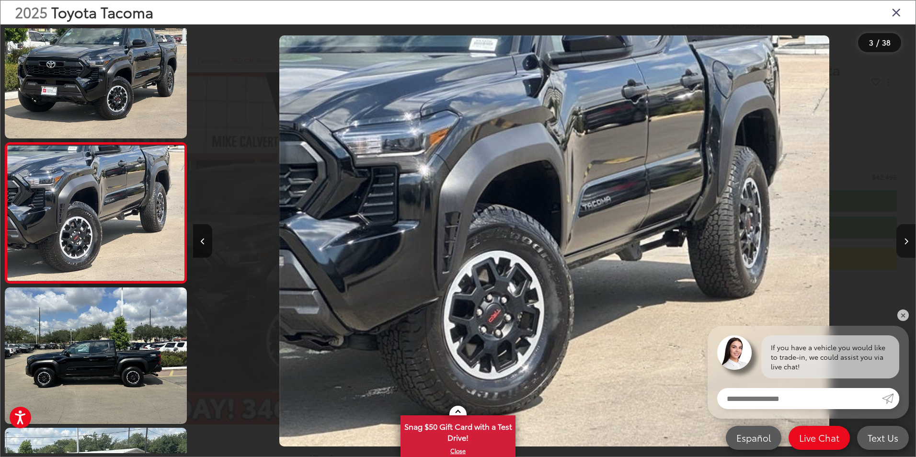  Describe the element at coordinates (820, 438) in the screenshot. I see `a: Live Chat` at that location.